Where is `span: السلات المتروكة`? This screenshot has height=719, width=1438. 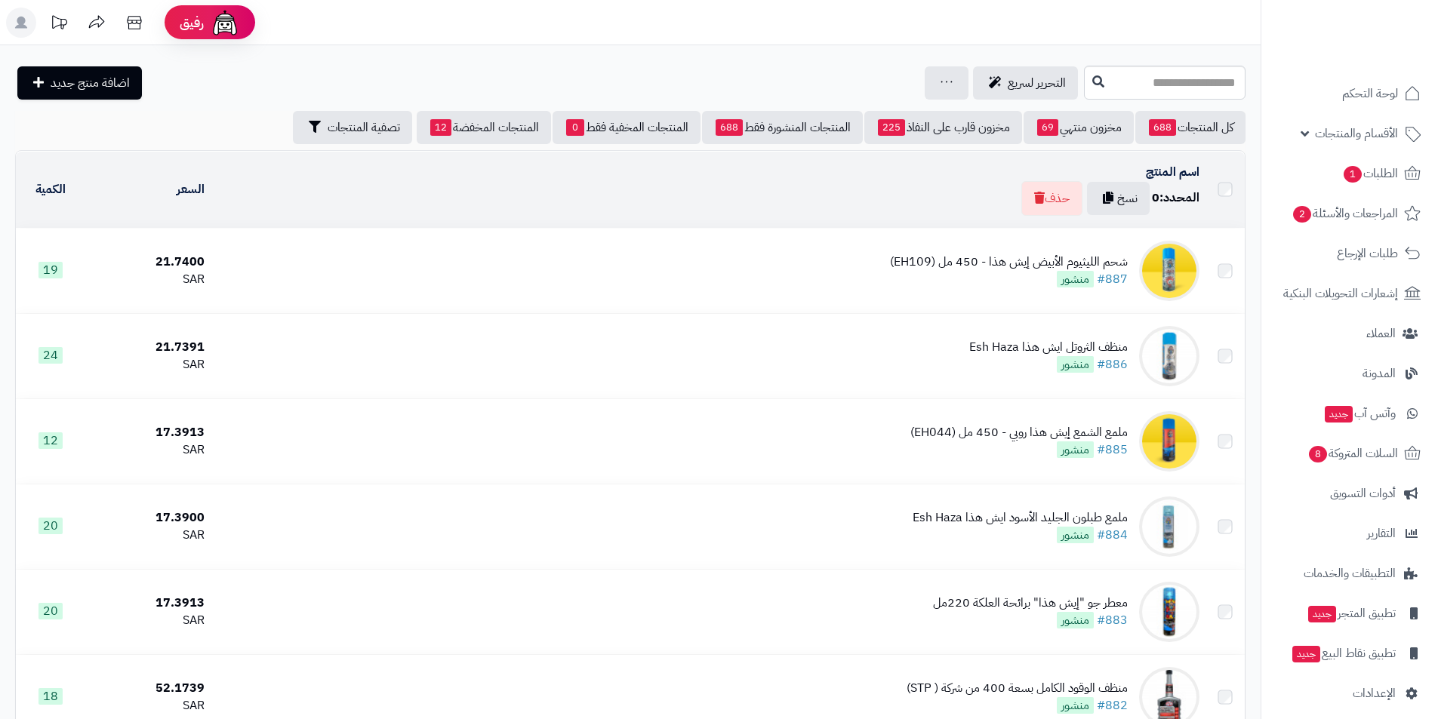
span: السلات المتروكة is located at coordinates (1352, 454).